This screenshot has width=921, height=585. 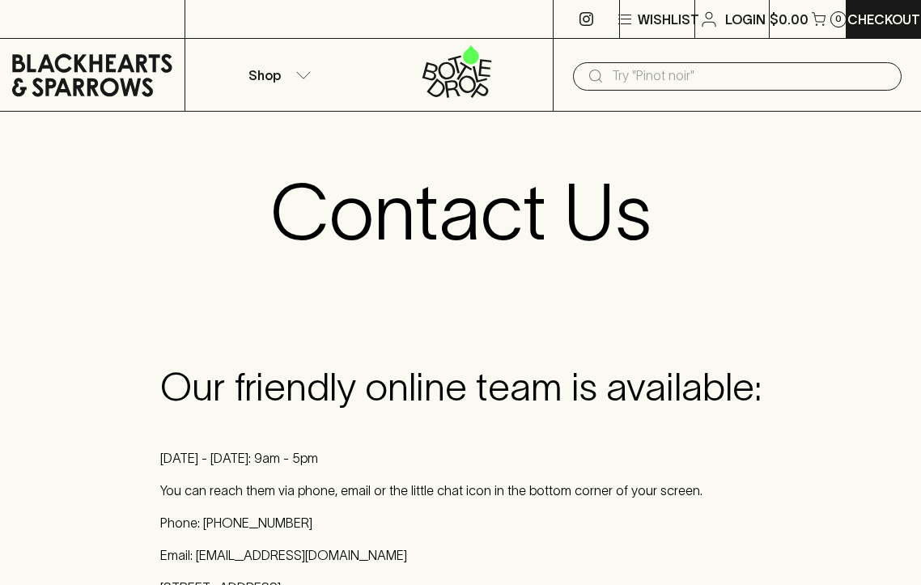 What do you see at coordinates (750, 76) in the screenshot?
I see `input: Try "Pinot noir"` at bounding box center [750, 76].